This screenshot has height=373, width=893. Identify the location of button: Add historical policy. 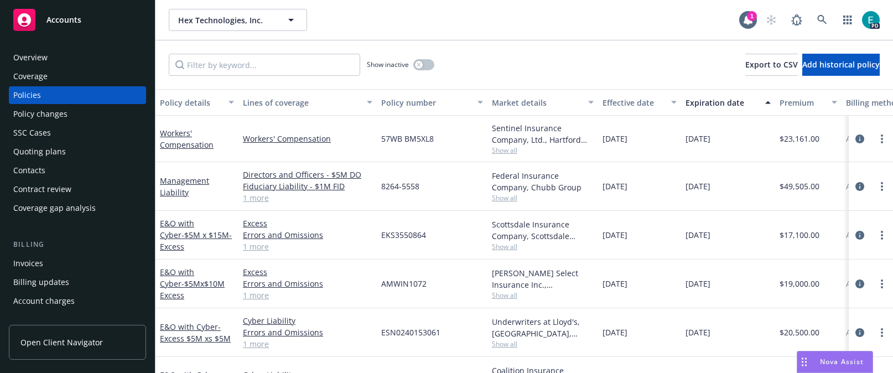
(841, 65).